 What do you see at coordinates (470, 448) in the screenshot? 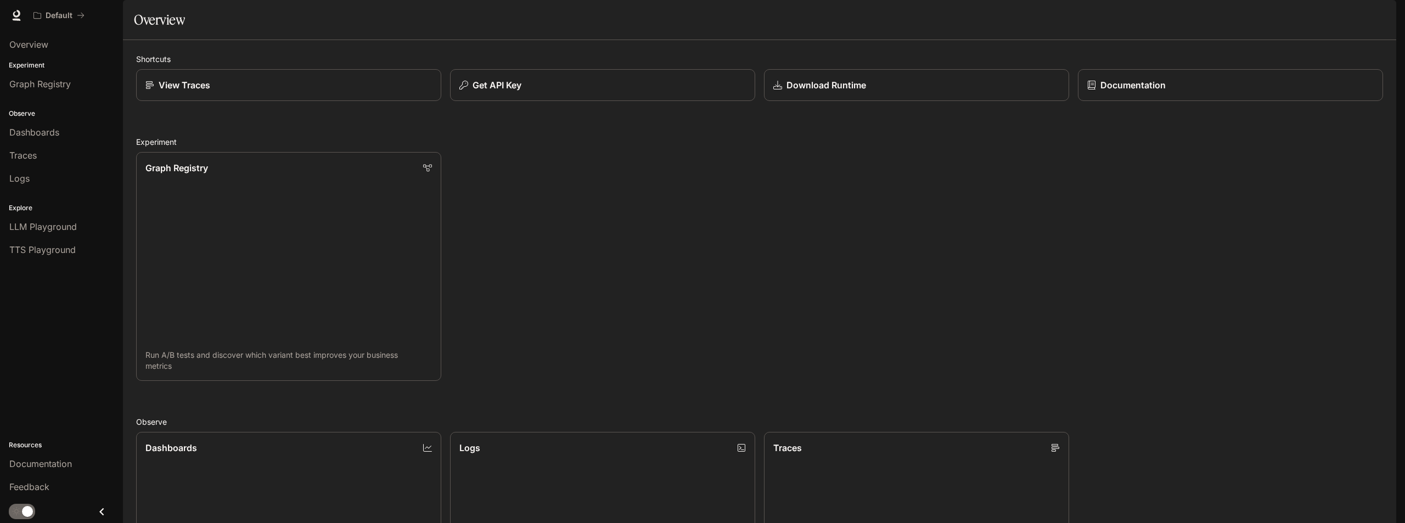
I see `p: Logs` at bounding box center [470, 448].